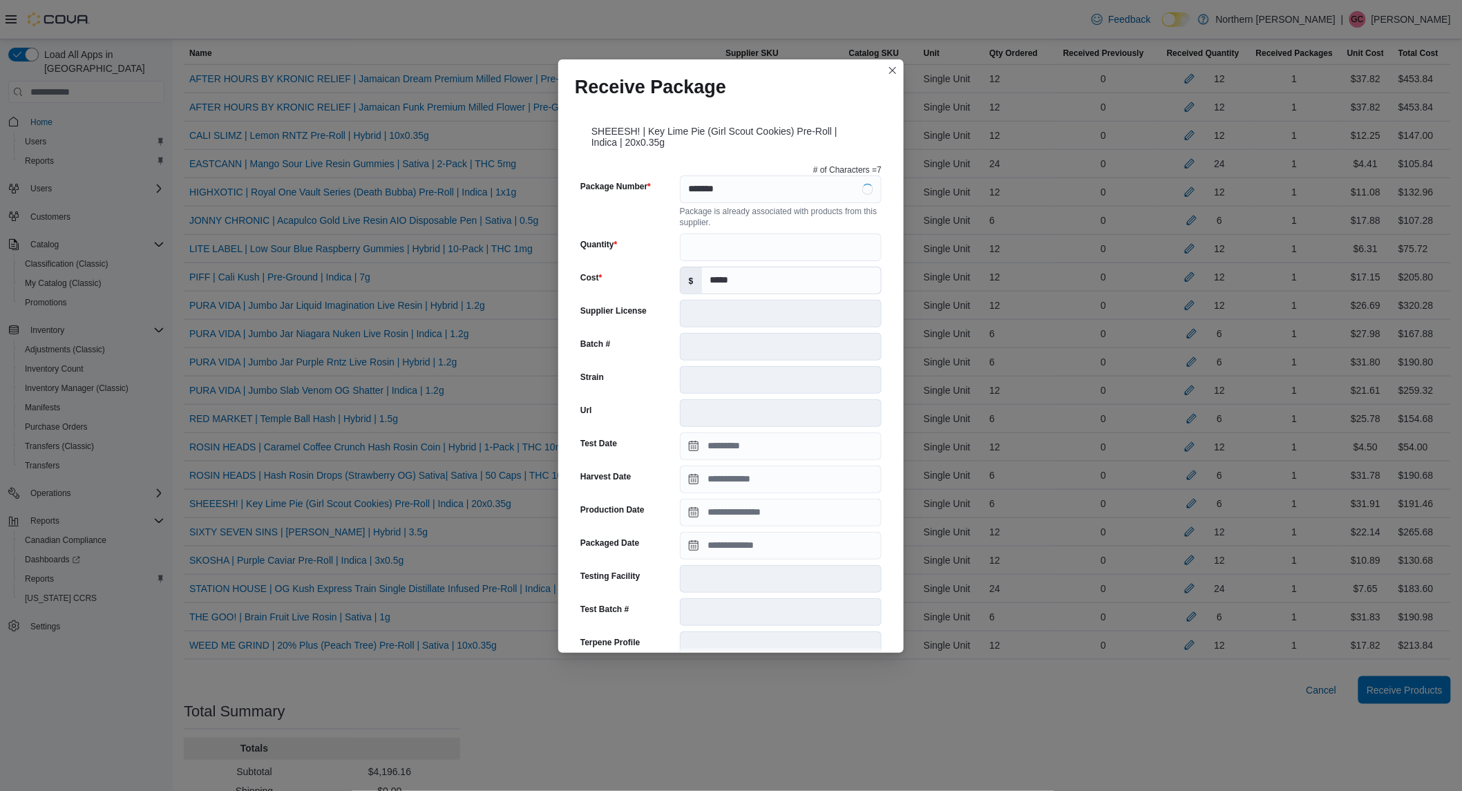 This screenshot has height=791, width=1462. I want to click on div: SHEEESH! | Key Lime Pie (Girl Scout Cookies) Pre-Roll | Indica | 20x0.35g, so click(731, 134).